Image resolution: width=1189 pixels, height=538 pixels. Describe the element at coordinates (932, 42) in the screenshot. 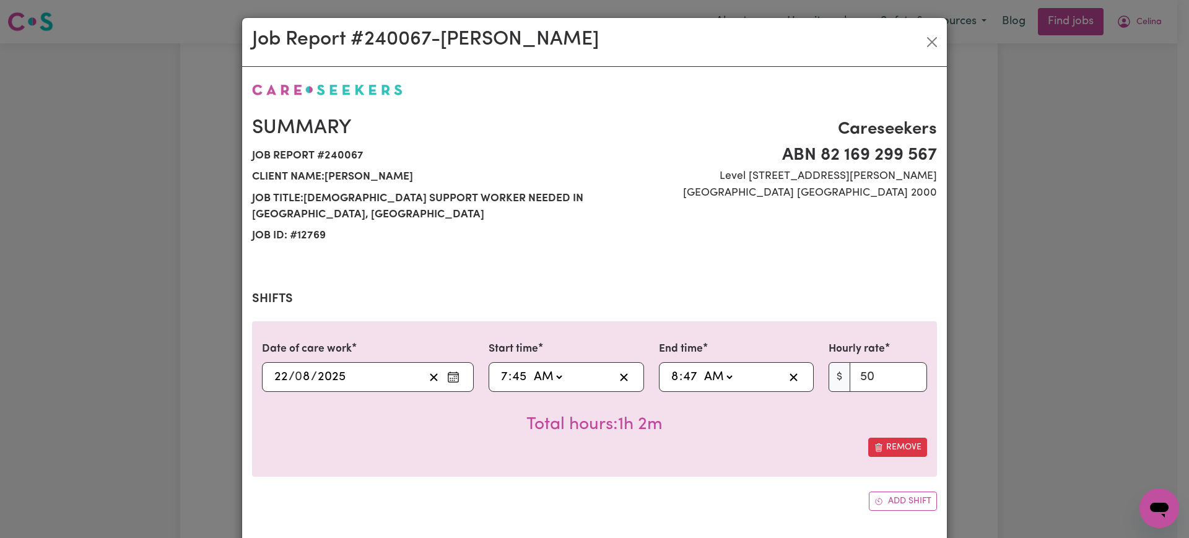

I see `button: Close` at that location.